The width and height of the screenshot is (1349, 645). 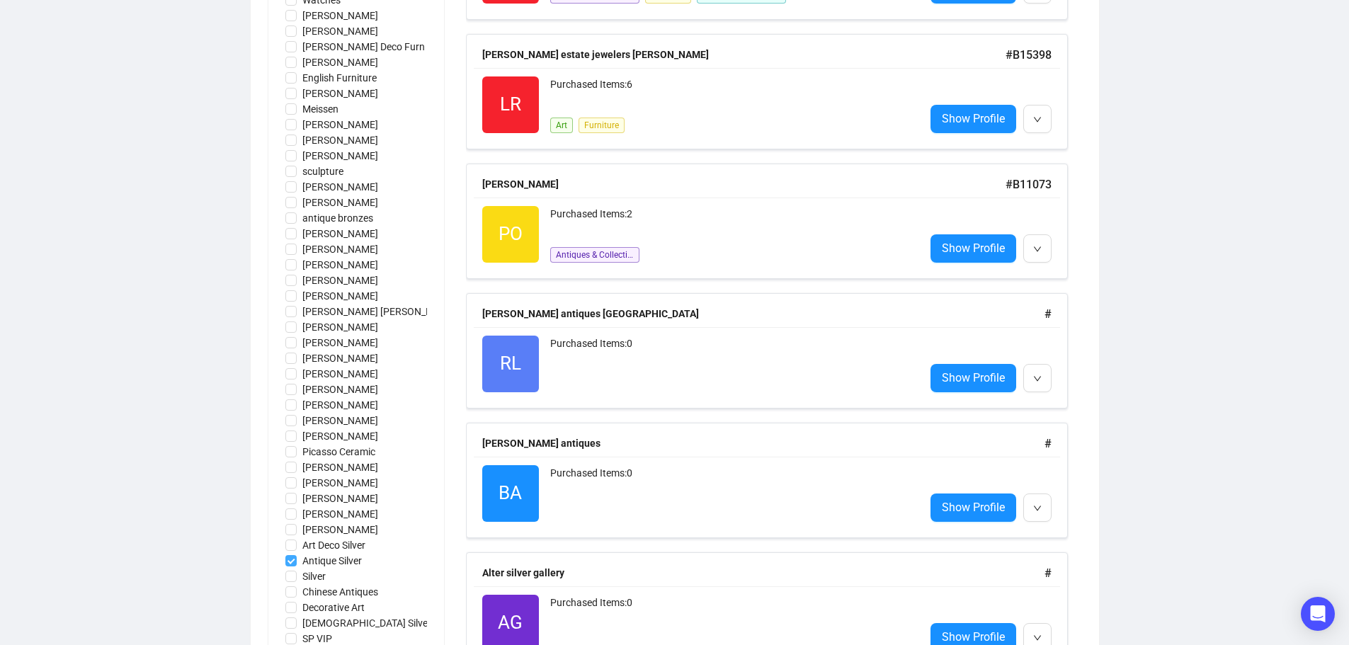 What do you see at coordinates (332, 561) in the screenshot?
I see `span: Antique Silver` at bounding box center [332, 561].